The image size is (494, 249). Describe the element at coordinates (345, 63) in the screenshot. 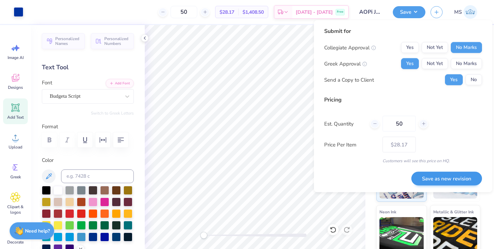

I see `div: Greek Approval` at that location.